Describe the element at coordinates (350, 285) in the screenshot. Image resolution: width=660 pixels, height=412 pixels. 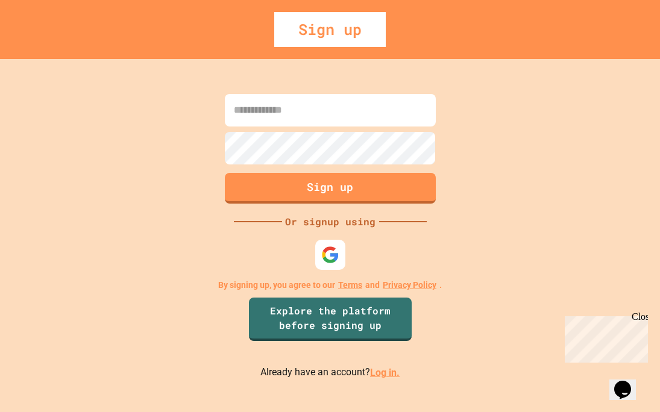
I see `a: Terms` at that location.